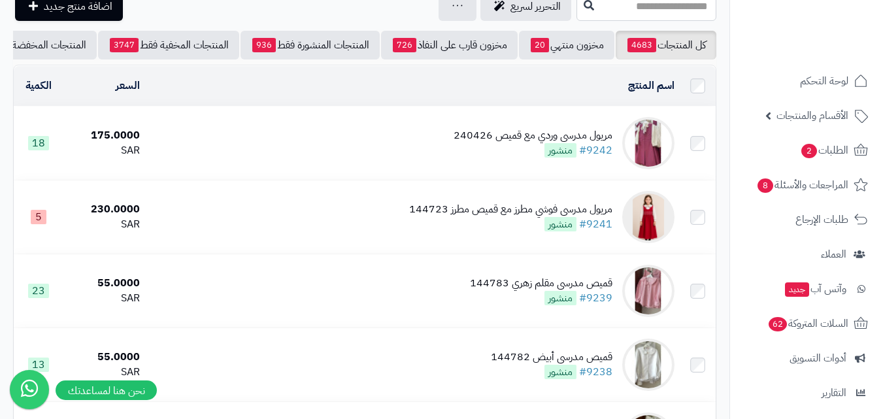 The height and width of the screenshot is (419, 883). Describe the element at coordinates (596, 298) in the screenshot. I see `a: #9239` at that location.